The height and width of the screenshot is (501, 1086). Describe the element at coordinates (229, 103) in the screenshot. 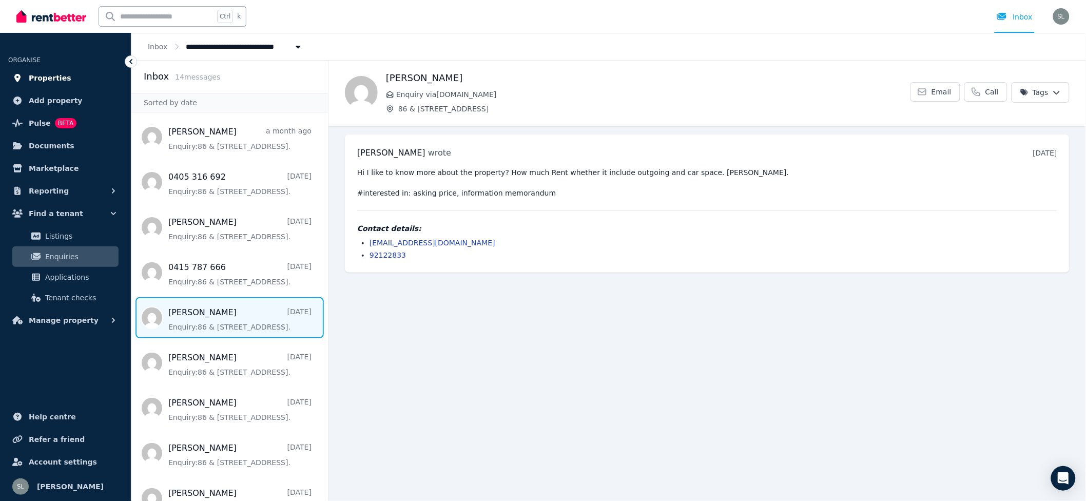

I see `div: Sorted by date` at that location.